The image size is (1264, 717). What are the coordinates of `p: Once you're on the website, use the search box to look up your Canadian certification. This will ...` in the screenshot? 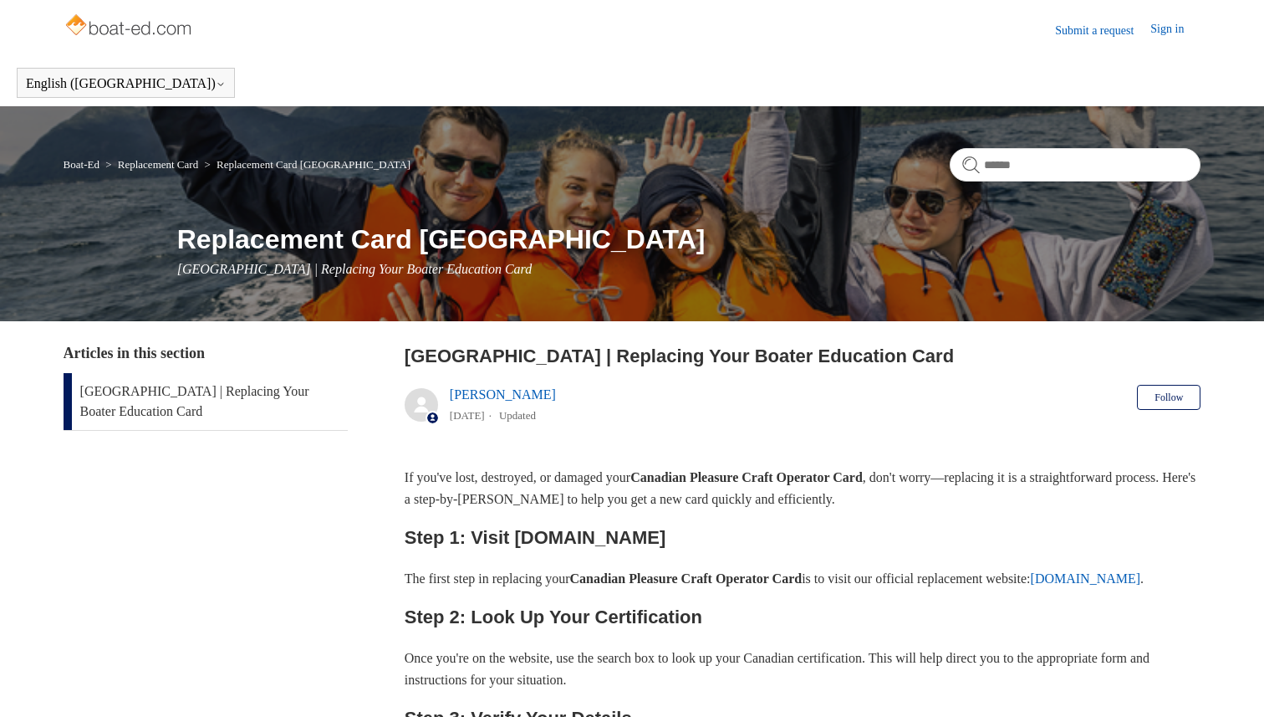 It's located at (803, 668).